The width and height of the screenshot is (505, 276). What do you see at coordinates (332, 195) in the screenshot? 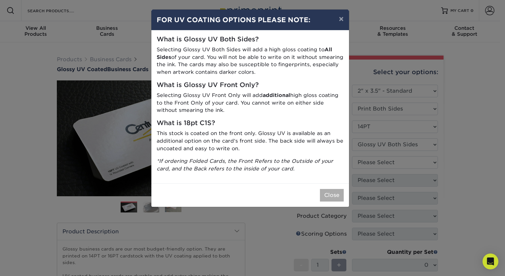
I see `button: Close` at bounding box center [332, 195].